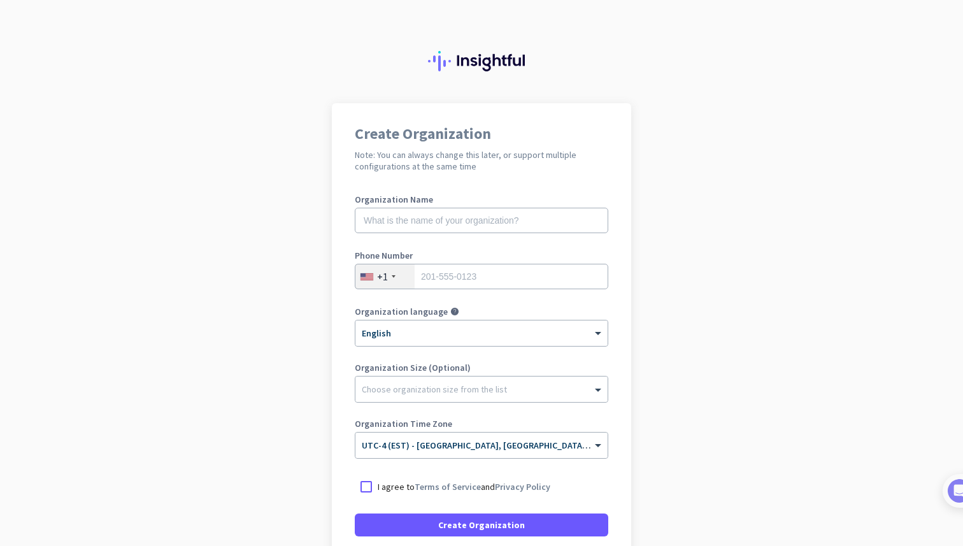  What do you see at coordinates (482, 220) in the screenshot?
I see `input: What is the name of your organization?` at bounding box center [482, 220].